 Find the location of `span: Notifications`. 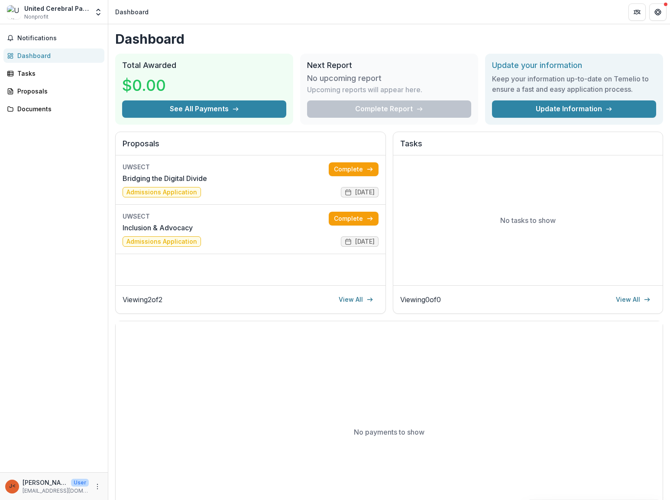

span: Notifications is located at coordinates (59, 38).